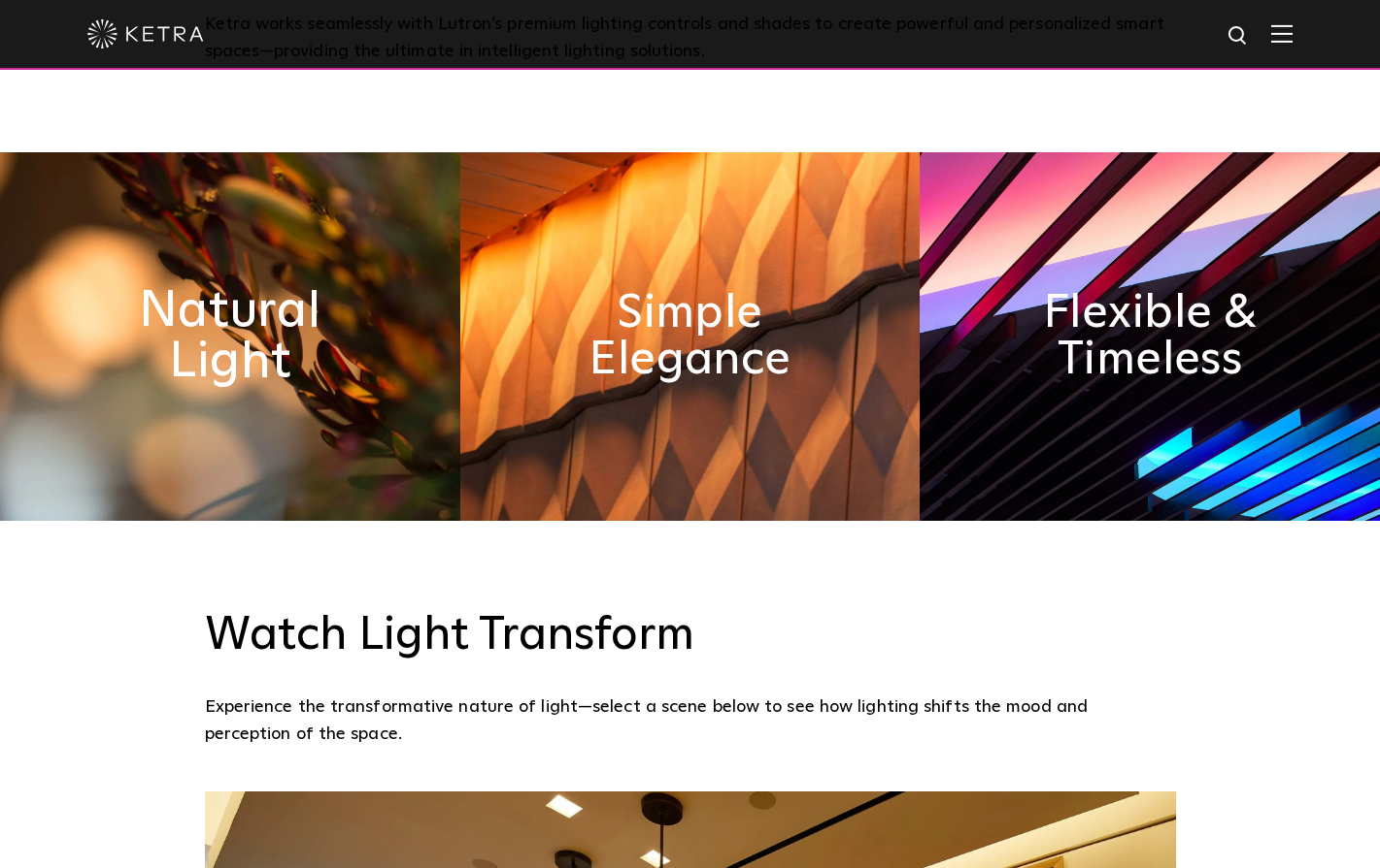 This screenshot has height=868, width=1380. I want to click on h2: Natural Light, so click(230, 336).